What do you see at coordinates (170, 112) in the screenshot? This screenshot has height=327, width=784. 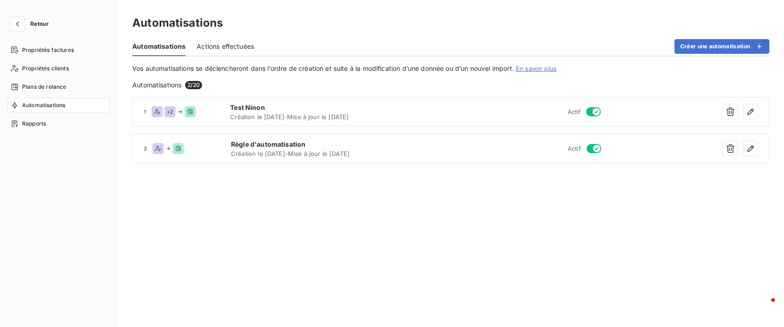 I see `span: + 2` at bounding box center [170, 112].